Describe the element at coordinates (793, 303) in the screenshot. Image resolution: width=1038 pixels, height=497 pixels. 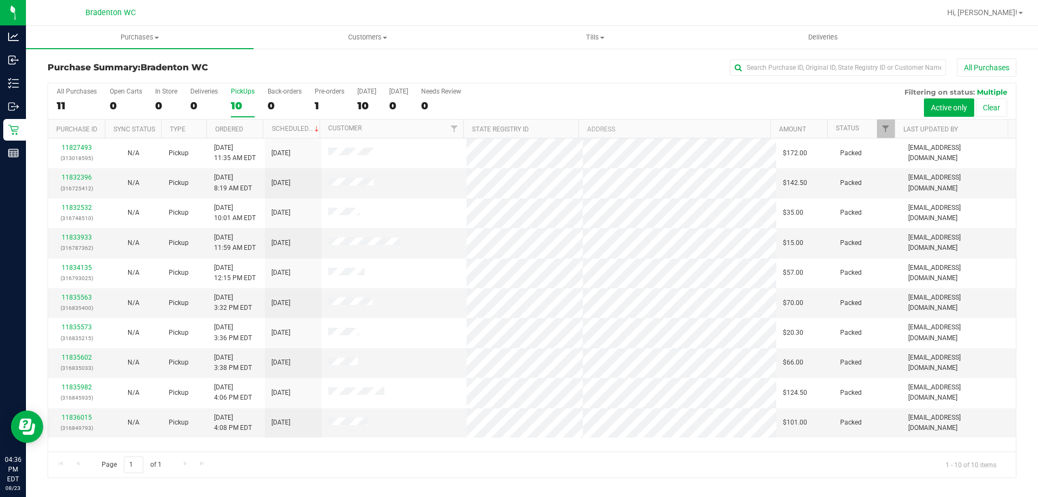
I see `span: $70.00` at that location.